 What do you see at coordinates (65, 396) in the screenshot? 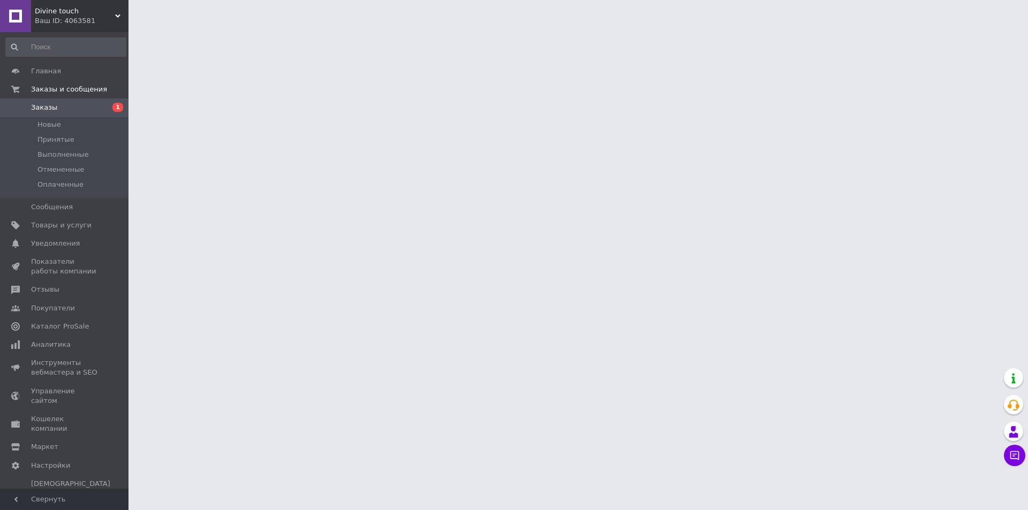
I see `span: Управление сайтом` at bounding box center [65, 396].